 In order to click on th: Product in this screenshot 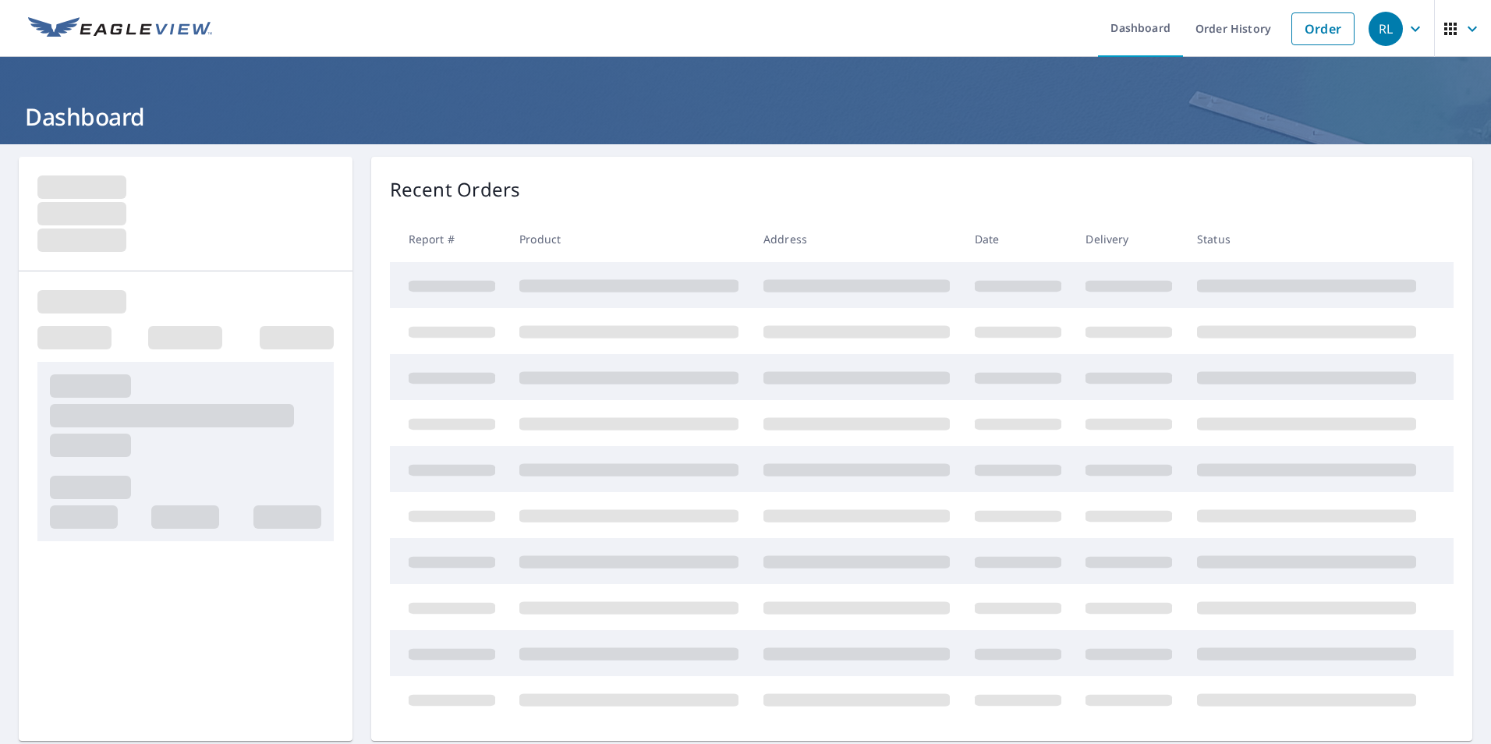, I will do `click(629, 239)`.